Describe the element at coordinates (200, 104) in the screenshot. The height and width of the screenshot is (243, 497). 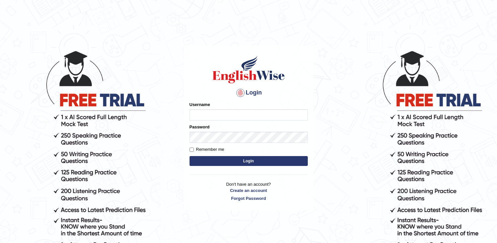
I see `label: Username` at that location.